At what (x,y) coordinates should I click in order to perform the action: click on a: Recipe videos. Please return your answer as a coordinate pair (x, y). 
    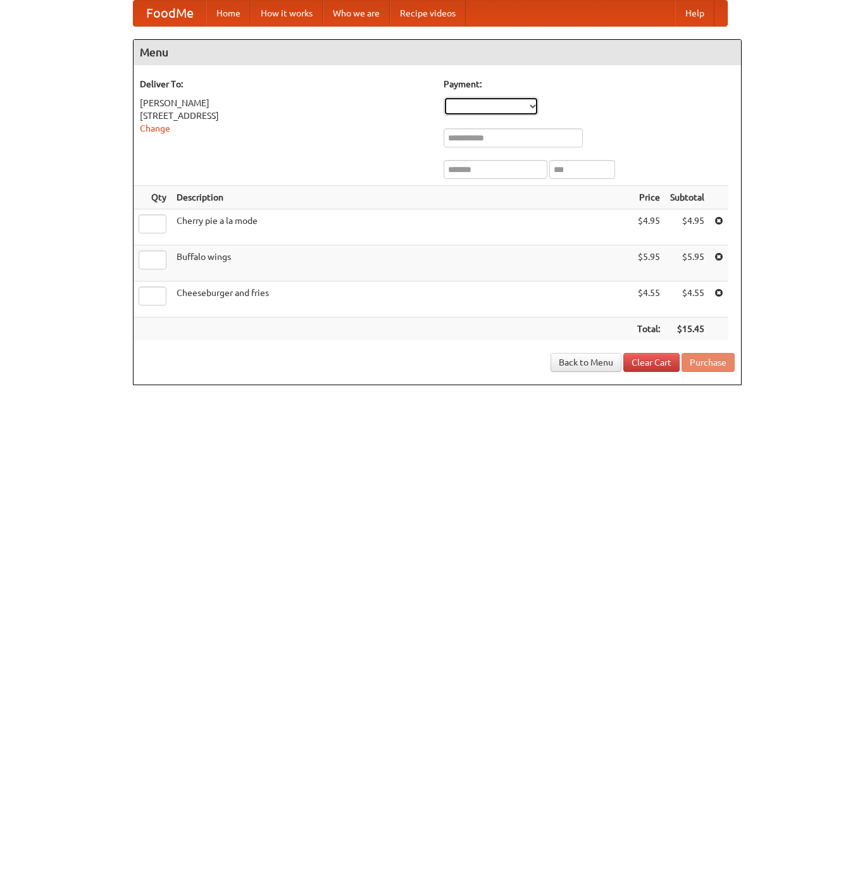
    Looking at the image, I should click on (428, 13).